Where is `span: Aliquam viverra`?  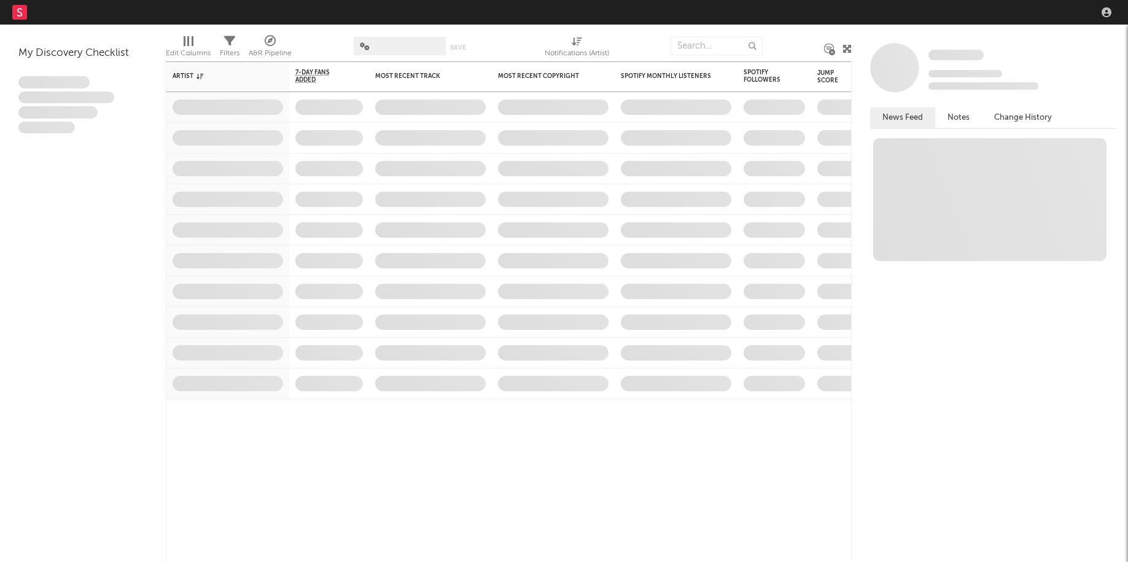
span: Aliquam viverra is located at coordinates (47, 128).